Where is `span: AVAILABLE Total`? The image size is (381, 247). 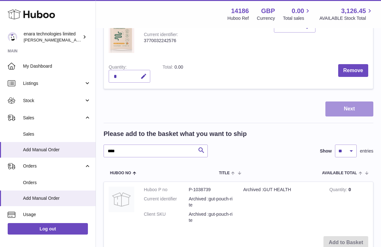
span: AVAILABLE Total is located at coordinates (339, 173).